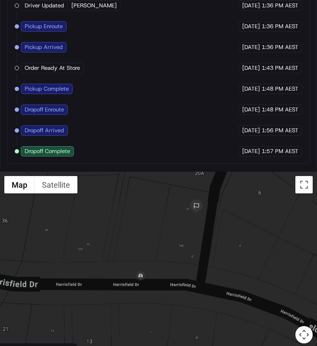 The image size is (317, 346). What do you see at coordinates (152, 91) in the screenshot?
I see `button: Start new chat` at bounding box center [152, 91].